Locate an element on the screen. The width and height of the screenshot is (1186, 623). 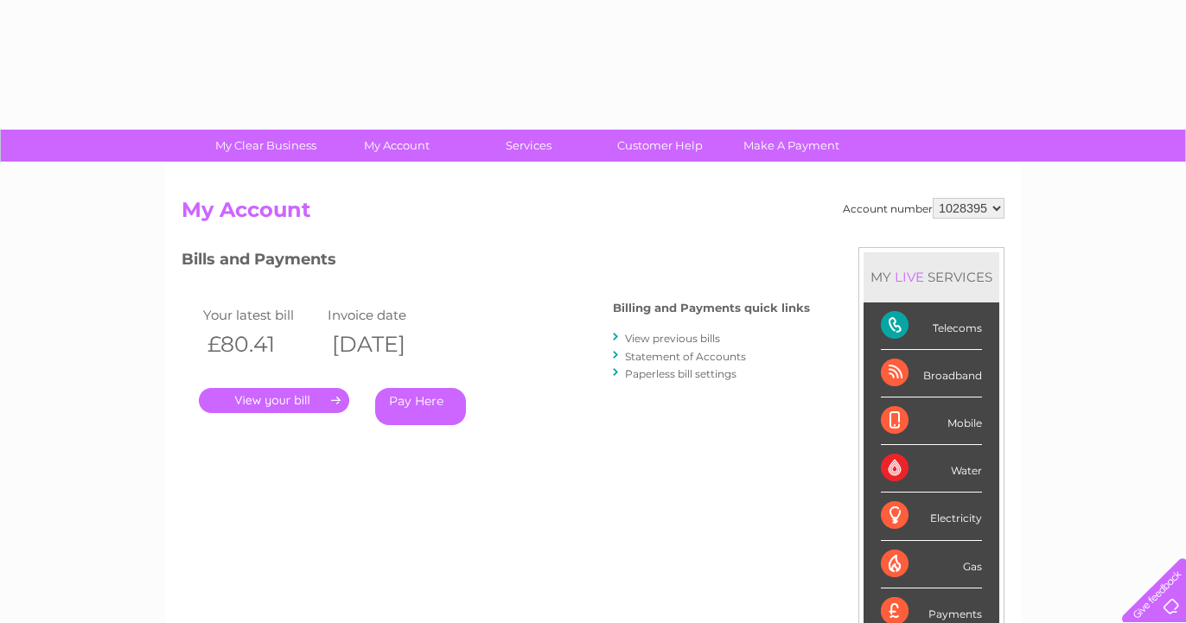
th: £80.41 is located at coordinates (261, 344).